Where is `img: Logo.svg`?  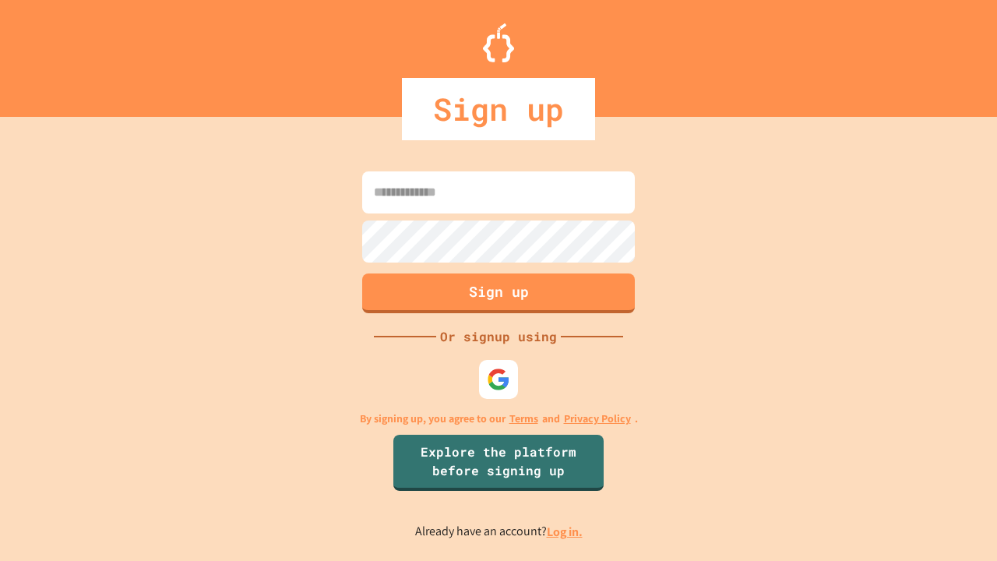
img: Logo.svg is located at coordinates (498, 43).